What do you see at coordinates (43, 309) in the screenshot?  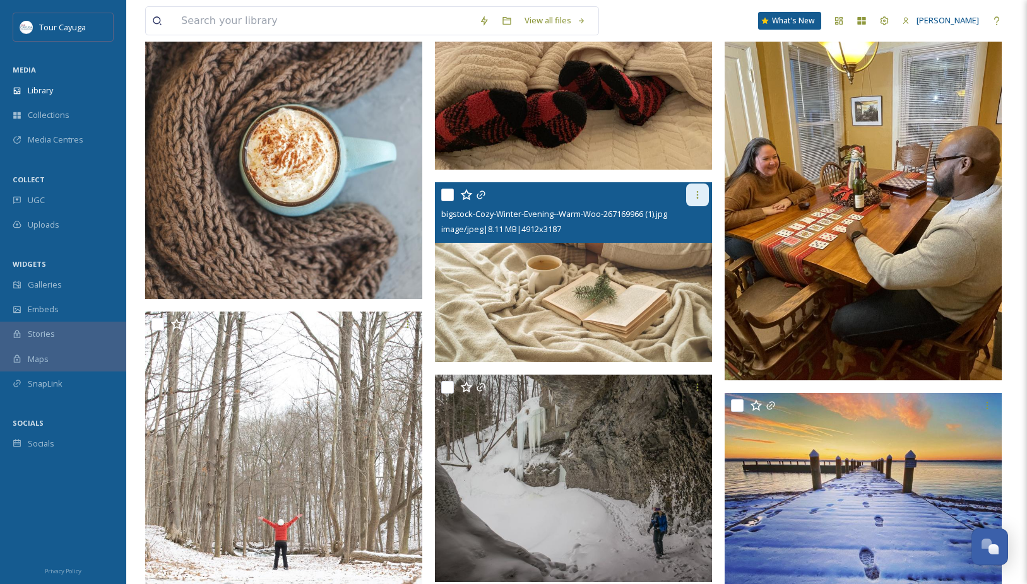 I see `span: Embeds` at bounding box center [43, 309].